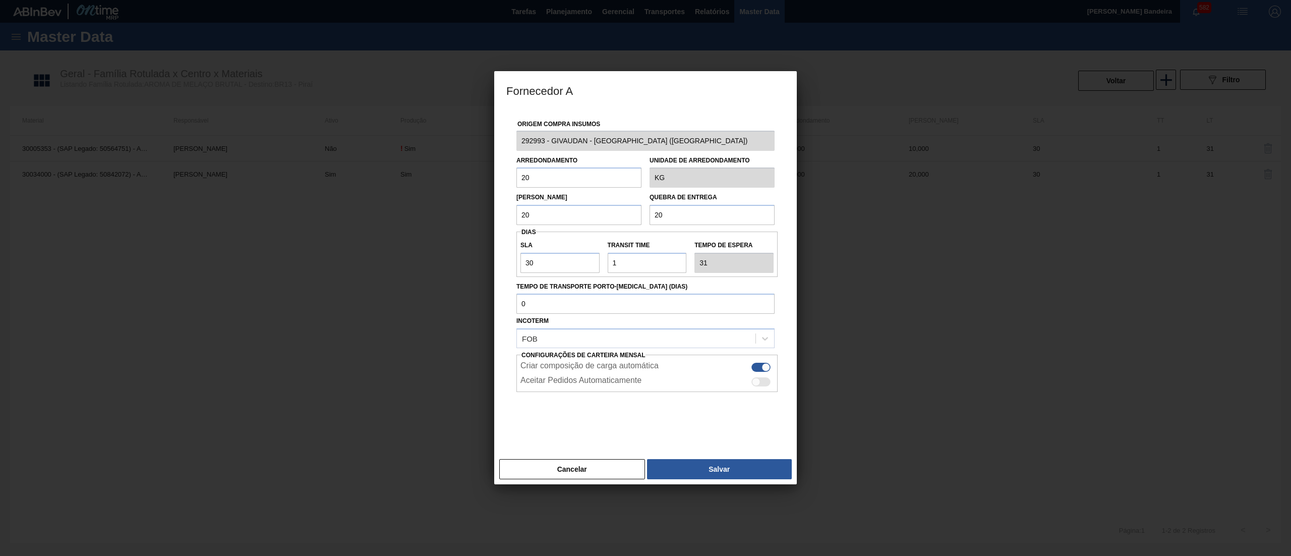 This screenshot has height=556, width=1291. I want to click on label: Quebra de entrega, so click(683, 197).